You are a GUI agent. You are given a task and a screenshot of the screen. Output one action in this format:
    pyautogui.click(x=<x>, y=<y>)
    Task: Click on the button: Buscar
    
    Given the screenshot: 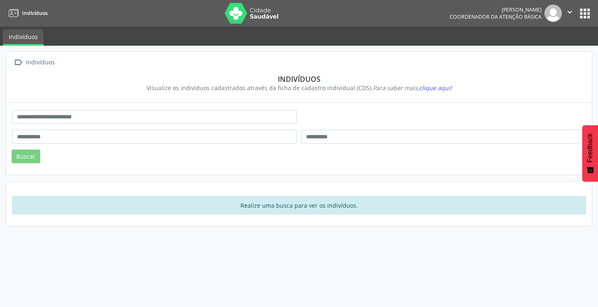 What is the action you would take?
    pyautogui.click(x=26, y=157)
    